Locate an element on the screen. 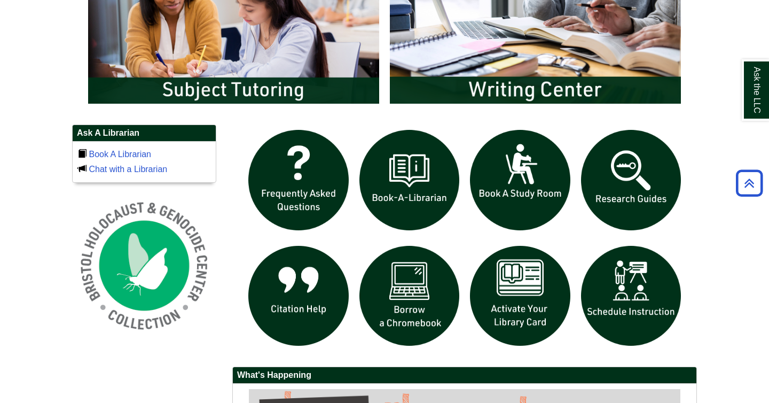  img: book a study room icon links to book a study room web page is located at coordinates (520, 180).